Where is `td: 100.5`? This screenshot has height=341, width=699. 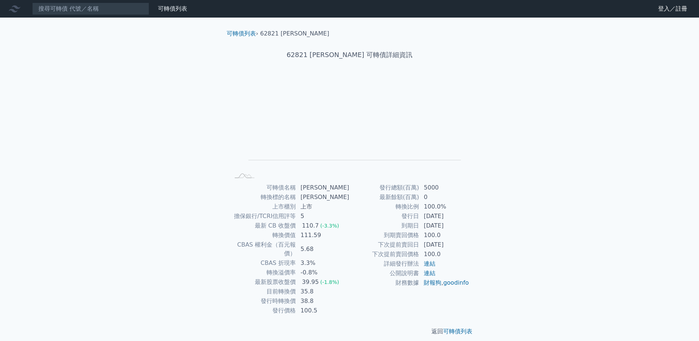
td: 100.5 is located at coordinates (323, 310).